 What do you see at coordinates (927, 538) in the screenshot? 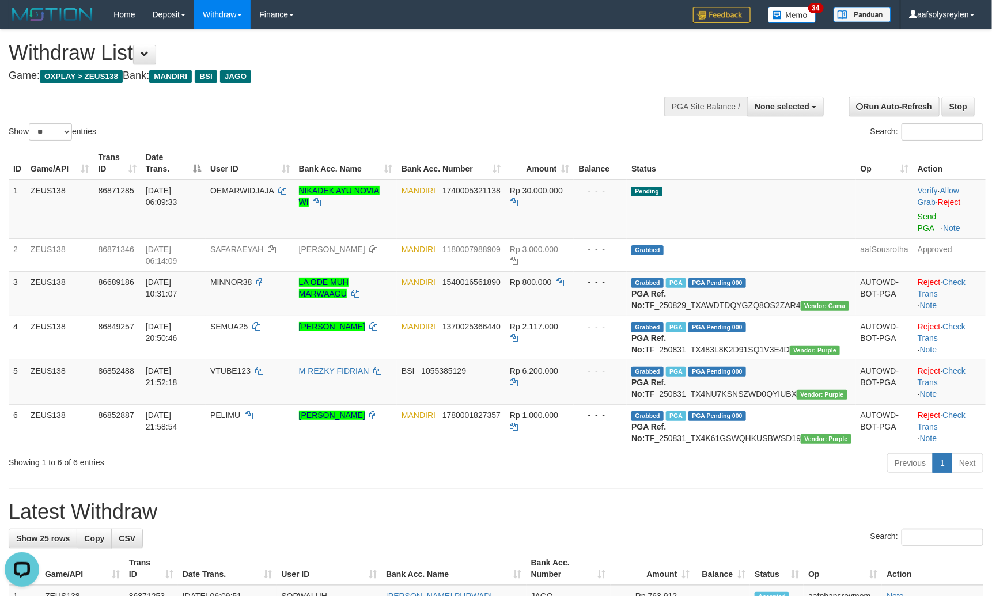
I see `label: Search:` at bounding box center [927, 538].